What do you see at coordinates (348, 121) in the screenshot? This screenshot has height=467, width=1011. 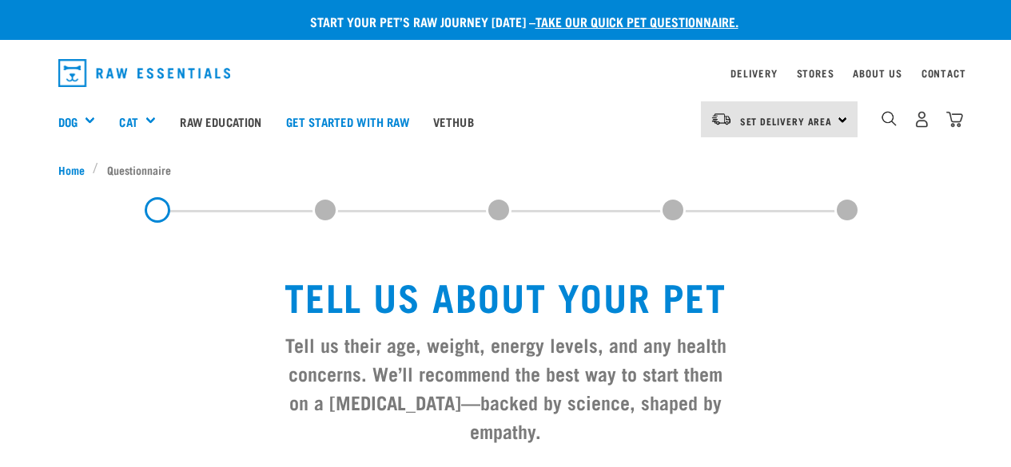 I see `a: Get started with Raw` at bounding box center [348, 121].